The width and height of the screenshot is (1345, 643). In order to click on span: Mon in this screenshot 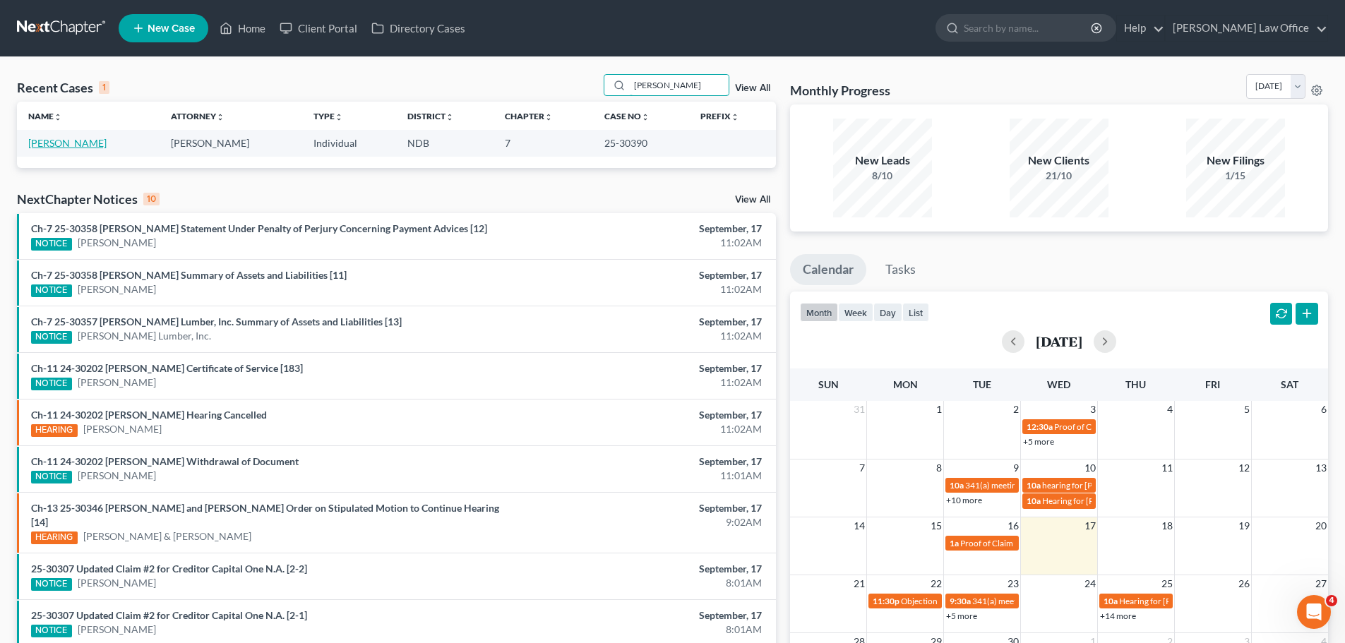, I will do `click(905, 384)`.